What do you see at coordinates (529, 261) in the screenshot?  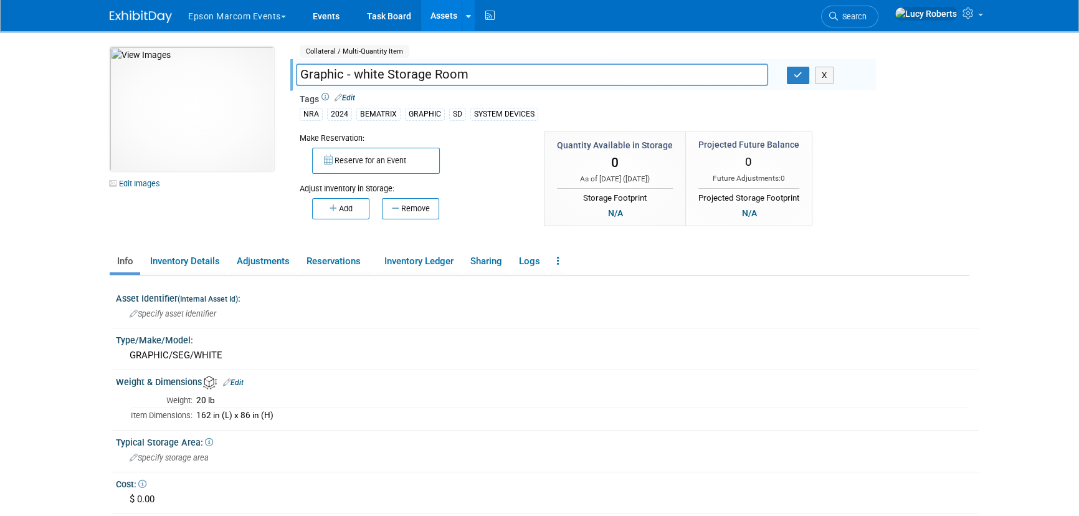 I see `a: Logs` at bounding box center [529, 261].